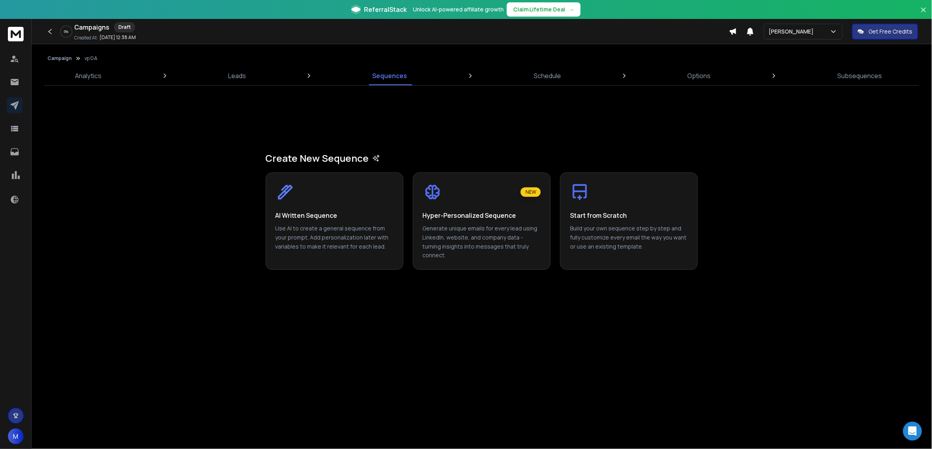 This screenshot has height=449, width=932. I want to click on button: NEWHyper-Personalized SequenceGenerate unique emails for every lead using LinkedIn, website, and ..., so click(482, 221).